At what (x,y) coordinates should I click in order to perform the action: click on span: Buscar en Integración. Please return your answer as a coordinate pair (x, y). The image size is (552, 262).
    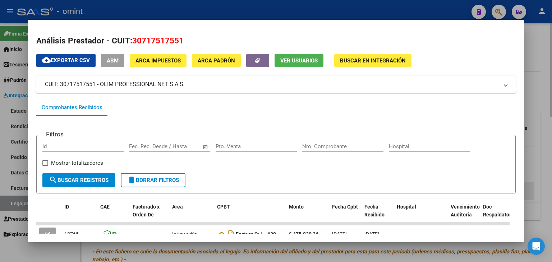
    Looking at the image, I should click on (373, 61).